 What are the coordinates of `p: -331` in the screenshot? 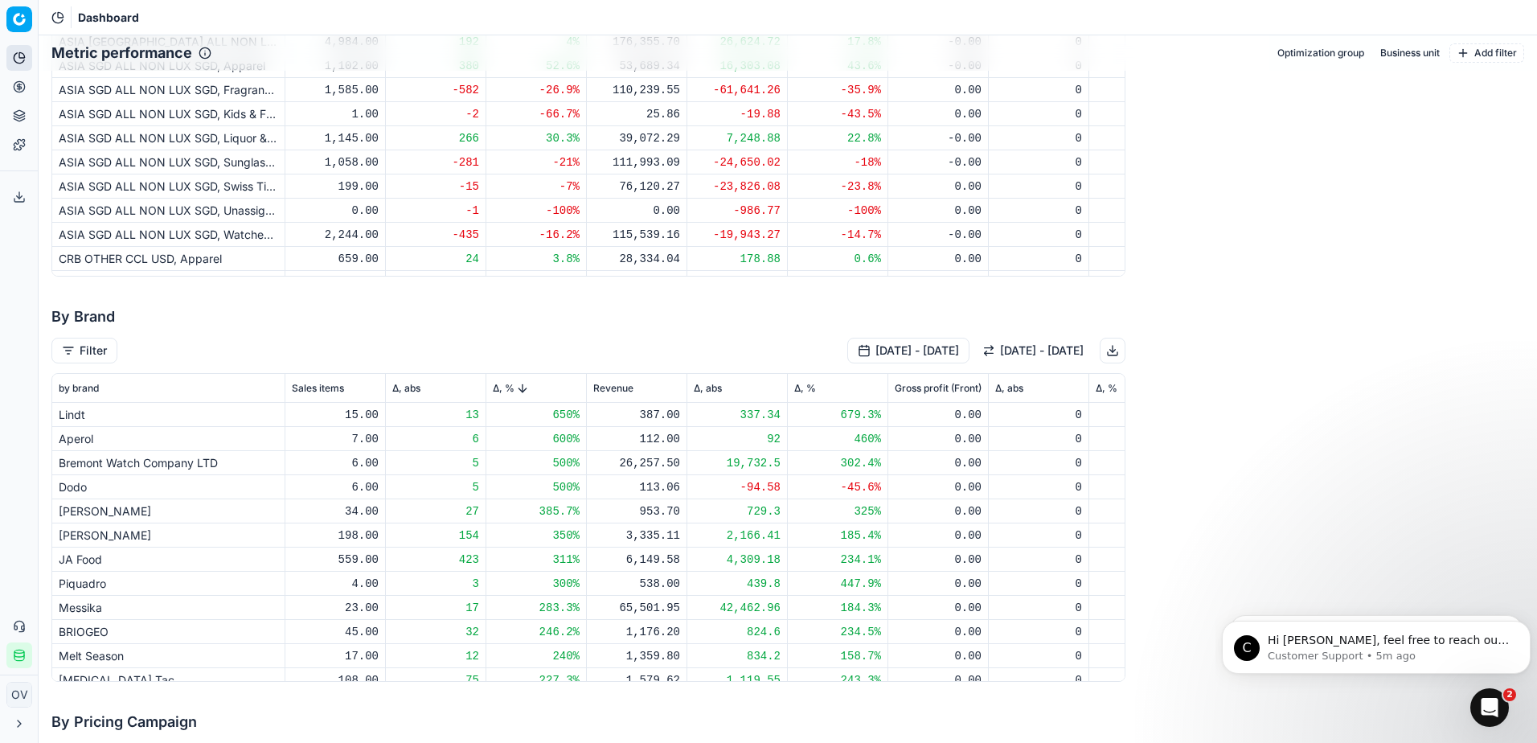 It's located at (465, 283).